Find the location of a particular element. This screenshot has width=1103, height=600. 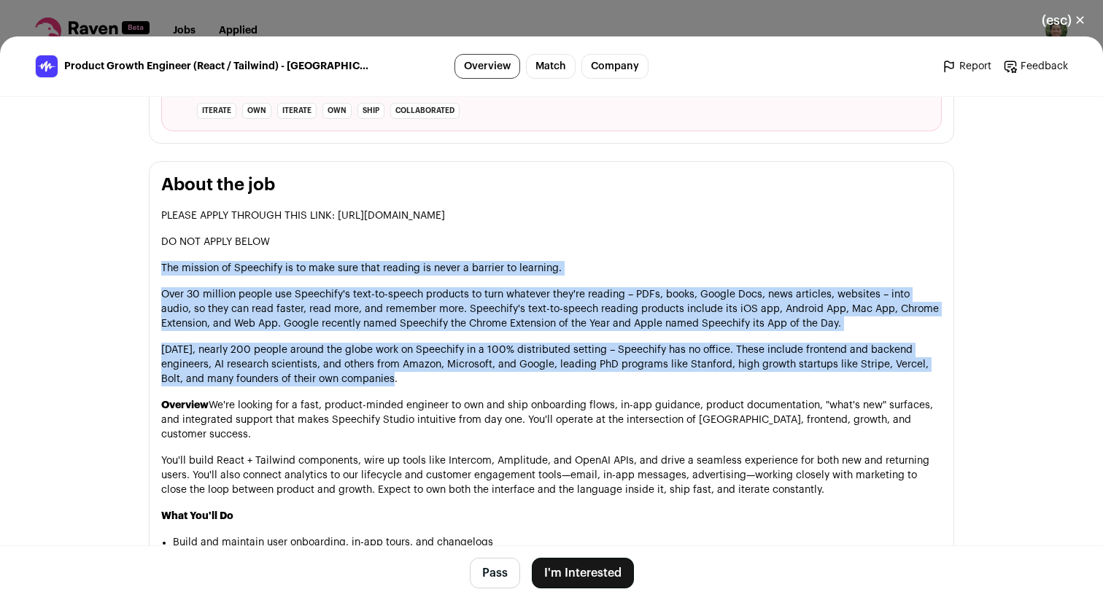

strong: ll Do is located at coordinates (223, 517).